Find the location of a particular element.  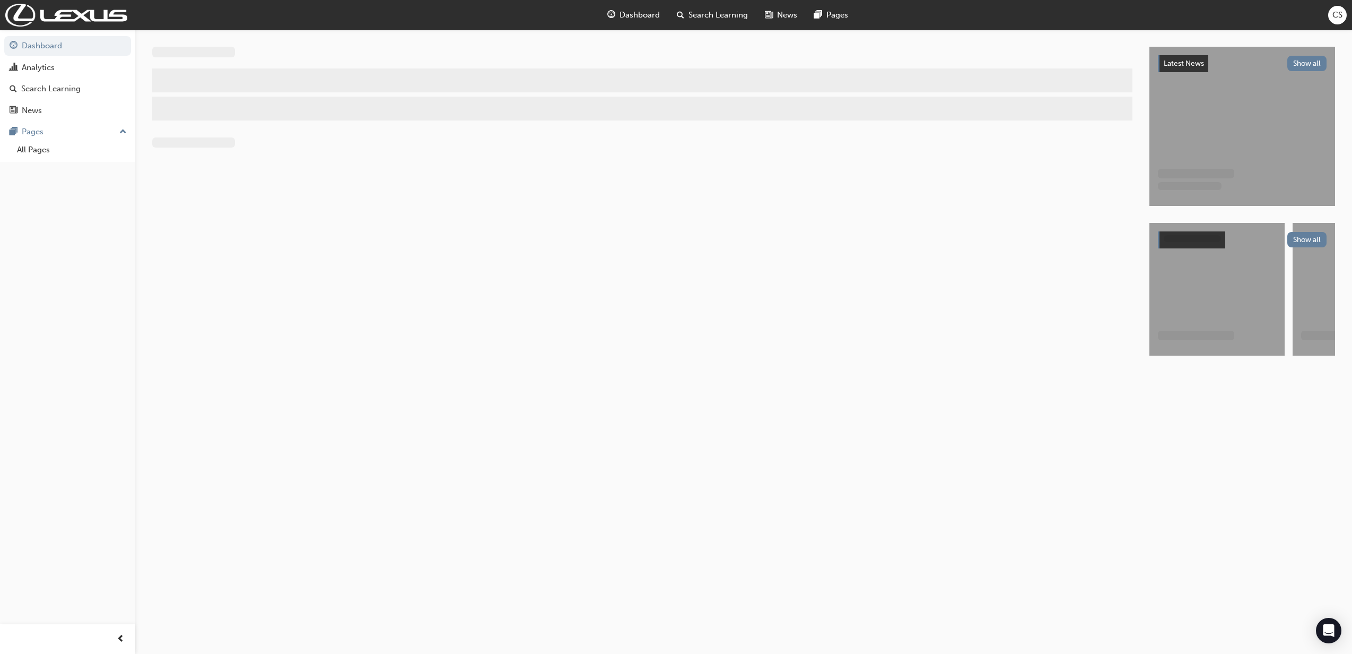

button: CS is located at coordinates (1337, 15).